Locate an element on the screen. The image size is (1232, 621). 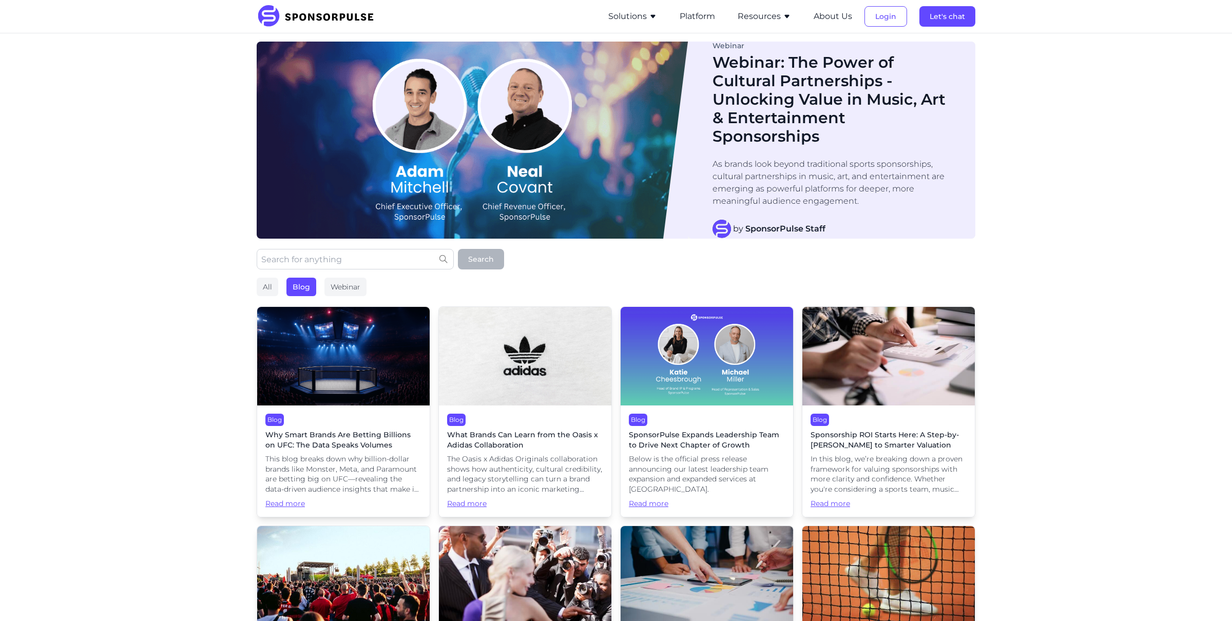
input: Search for anything is located at coordinates (355, 259).